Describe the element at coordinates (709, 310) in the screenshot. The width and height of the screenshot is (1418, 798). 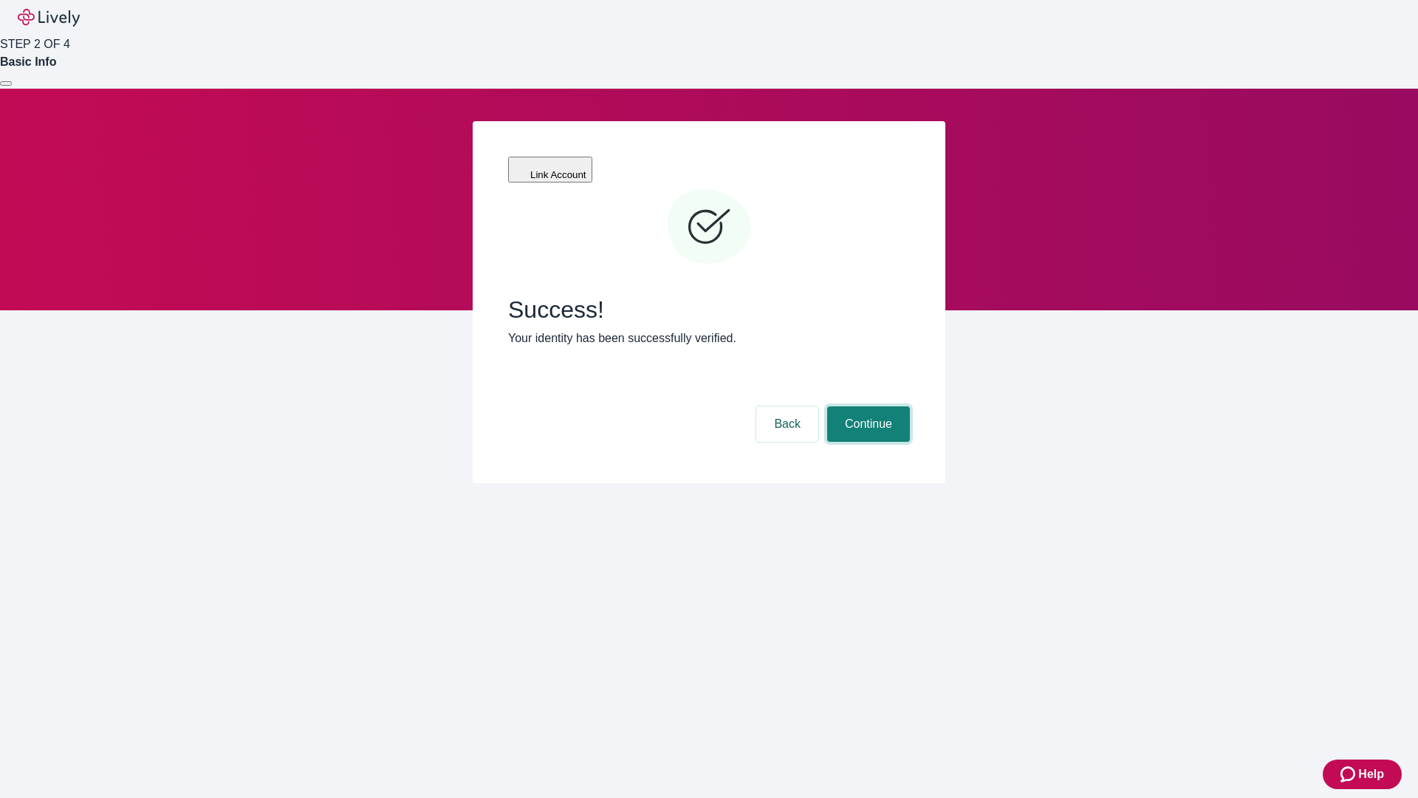
I see `span: Success!` at that location.